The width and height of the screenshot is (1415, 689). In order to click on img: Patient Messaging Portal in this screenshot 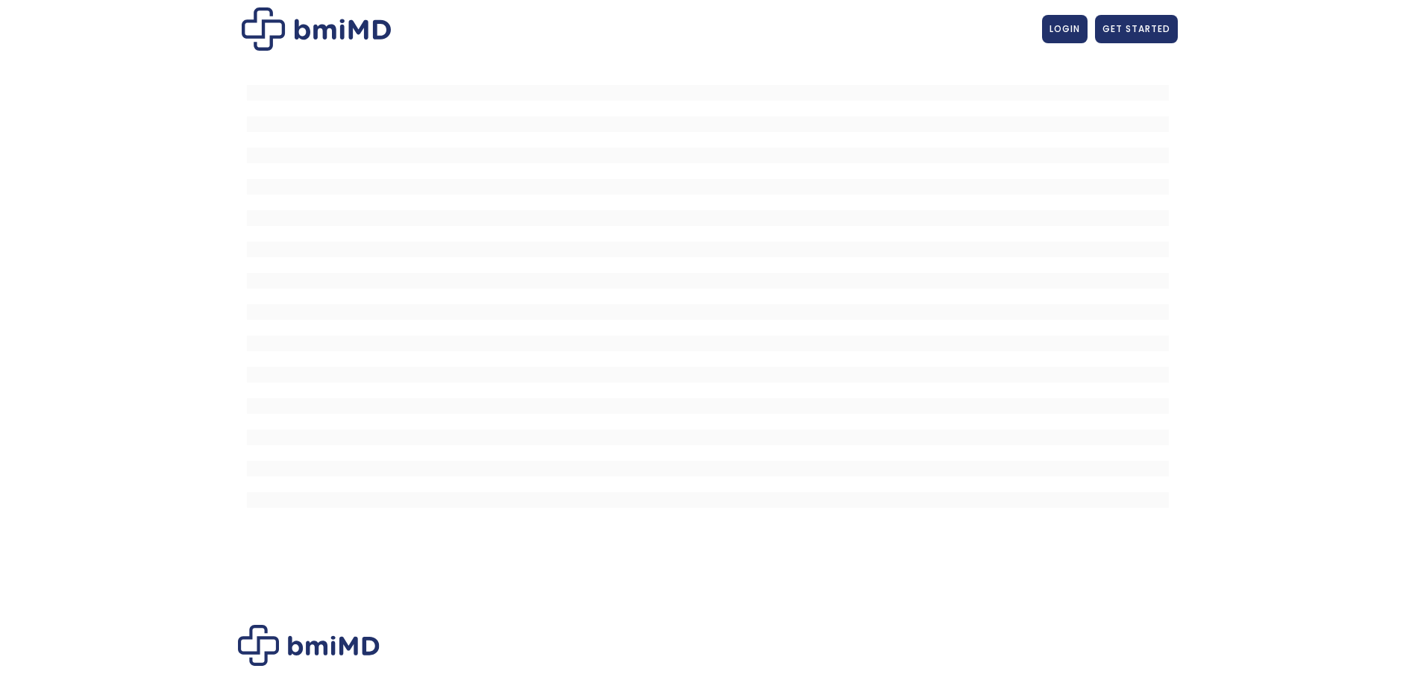, I will do `click(316, 29)`.